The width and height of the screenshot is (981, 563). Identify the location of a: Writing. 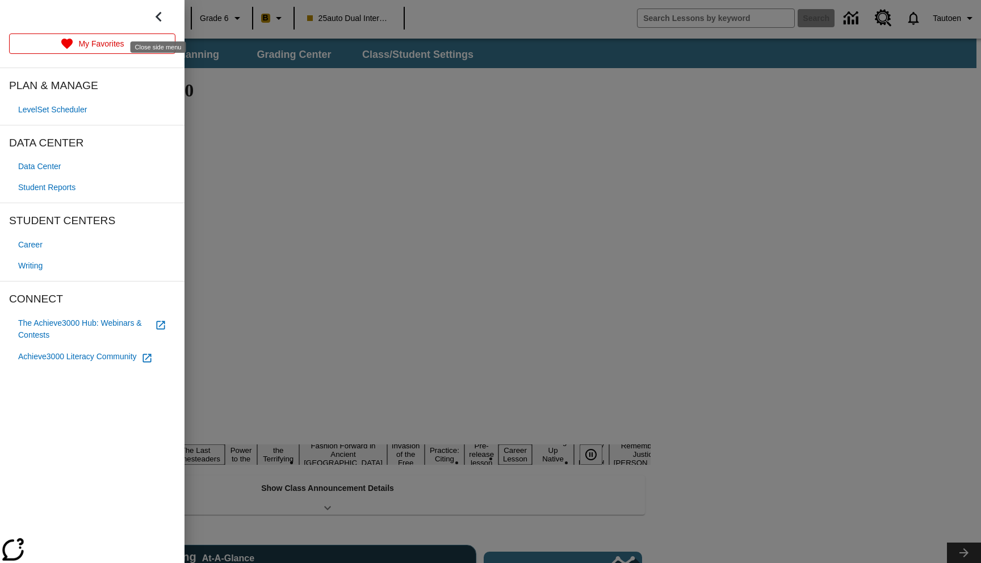
(92, 266).